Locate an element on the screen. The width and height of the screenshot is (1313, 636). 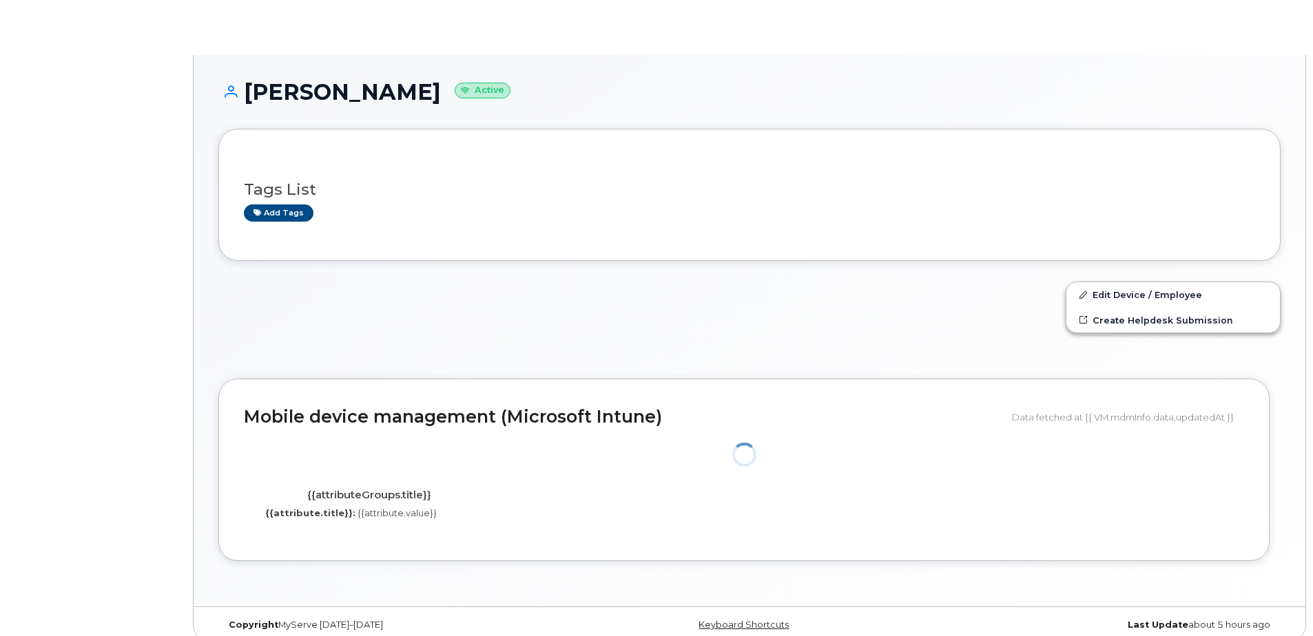
span: {{attribute.value}} is located at coordinates (397, 513).